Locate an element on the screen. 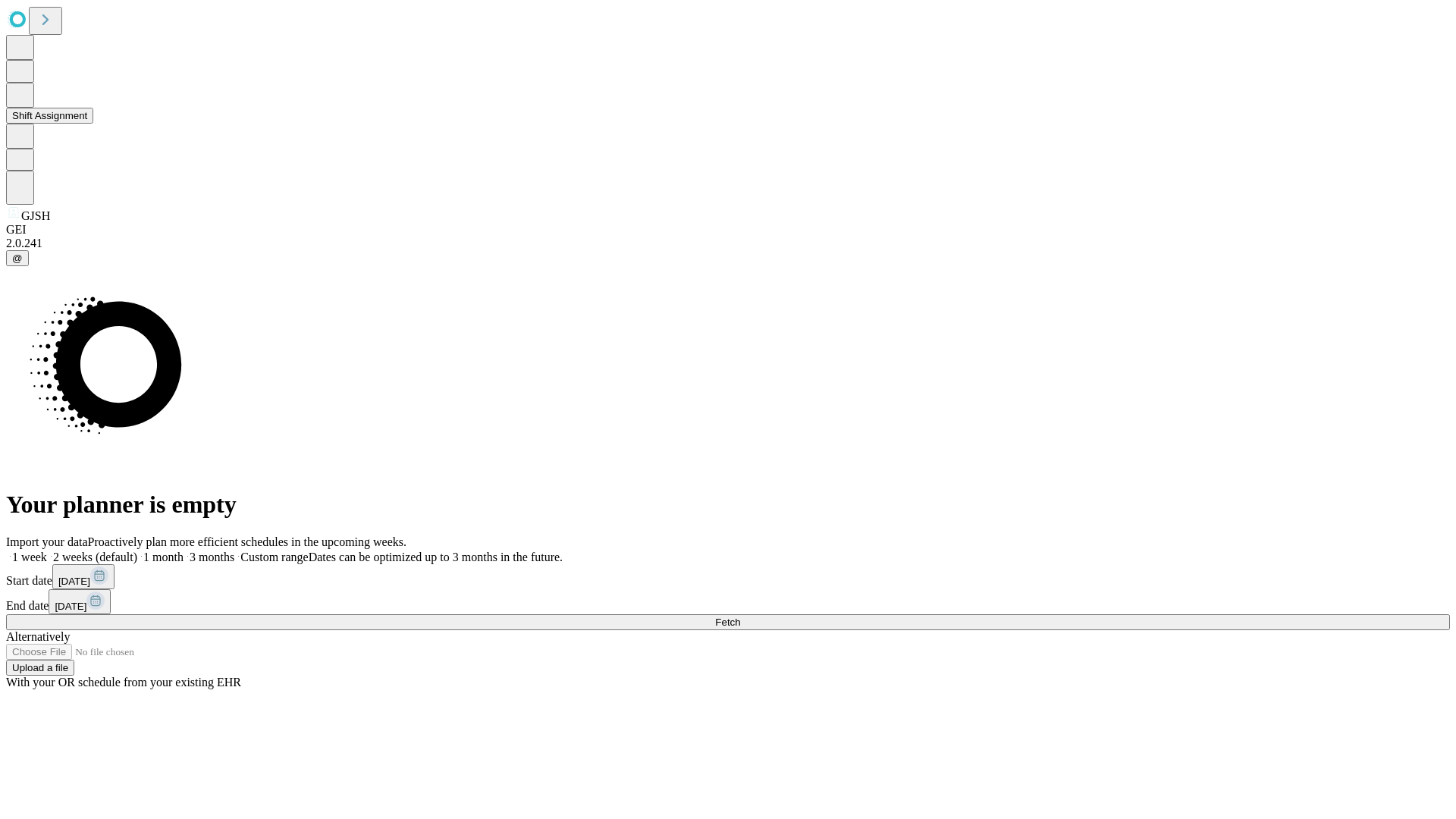  div: End date is located at coordinates (728, 601).